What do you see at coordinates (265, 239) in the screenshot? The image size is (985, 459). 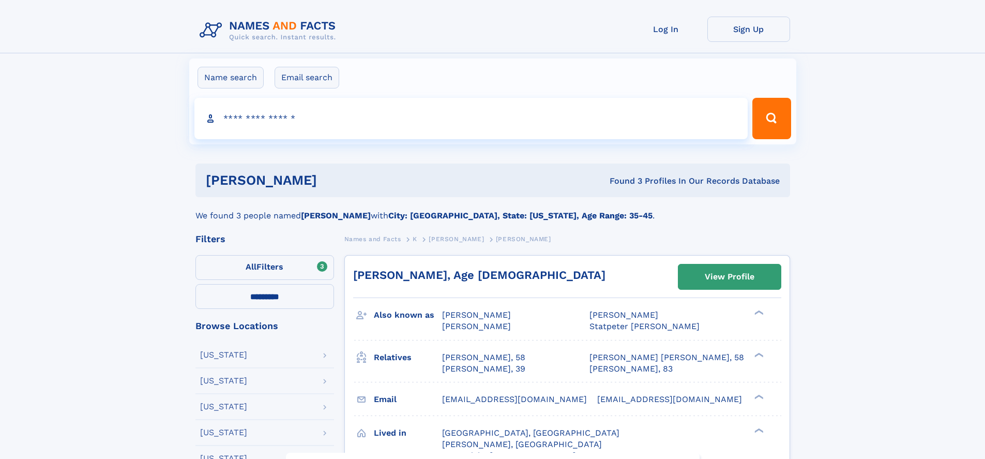 I see `div: Filters` at bounding box center [265, 239].